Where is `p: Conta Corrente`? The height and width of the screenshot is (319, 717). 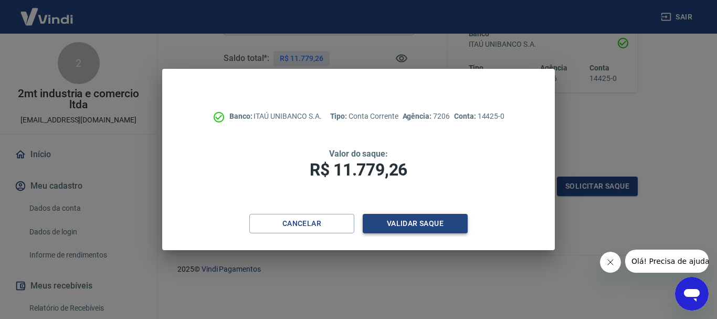 p: Conta Corrente is located at coordinates (364, 116).